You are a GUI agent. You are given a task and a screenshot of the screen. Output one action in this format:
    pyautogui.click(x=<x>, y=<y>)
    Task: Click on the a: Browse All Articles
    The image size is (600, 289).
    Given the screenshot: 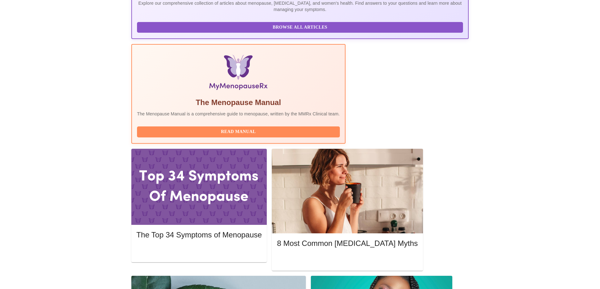 What is the action you would take?
    pyautogui.click(x=301, y=27)
    